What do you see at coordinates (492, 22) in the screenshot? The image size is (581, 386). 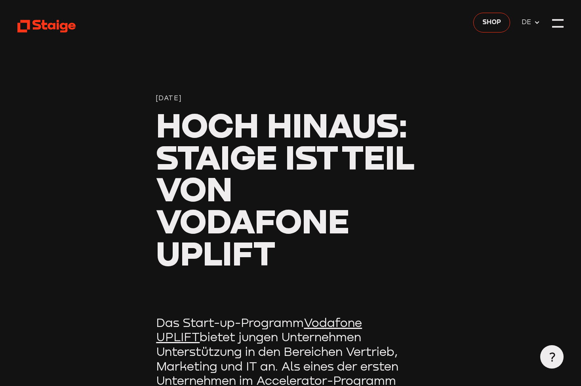 I see `span: Shop` at bounding box center [492, 22].